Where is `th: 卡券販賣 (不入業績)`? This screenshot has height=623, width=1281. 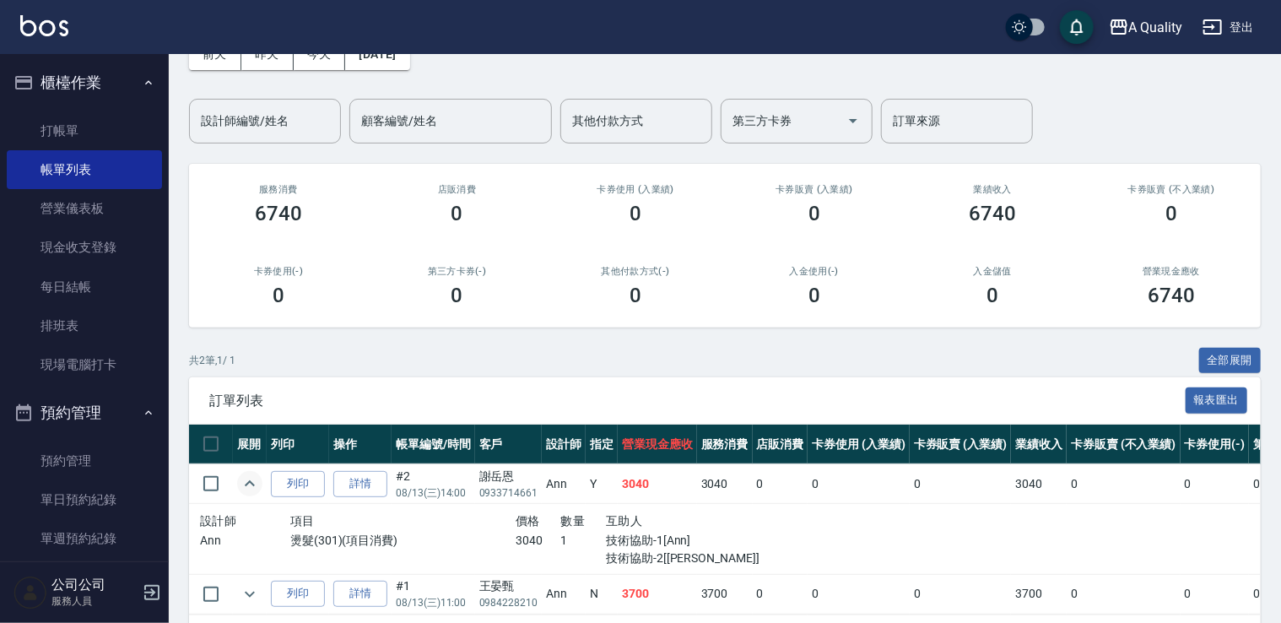
th: 卡券販賣 (不入業績) is located at coordinates (1123, 444).